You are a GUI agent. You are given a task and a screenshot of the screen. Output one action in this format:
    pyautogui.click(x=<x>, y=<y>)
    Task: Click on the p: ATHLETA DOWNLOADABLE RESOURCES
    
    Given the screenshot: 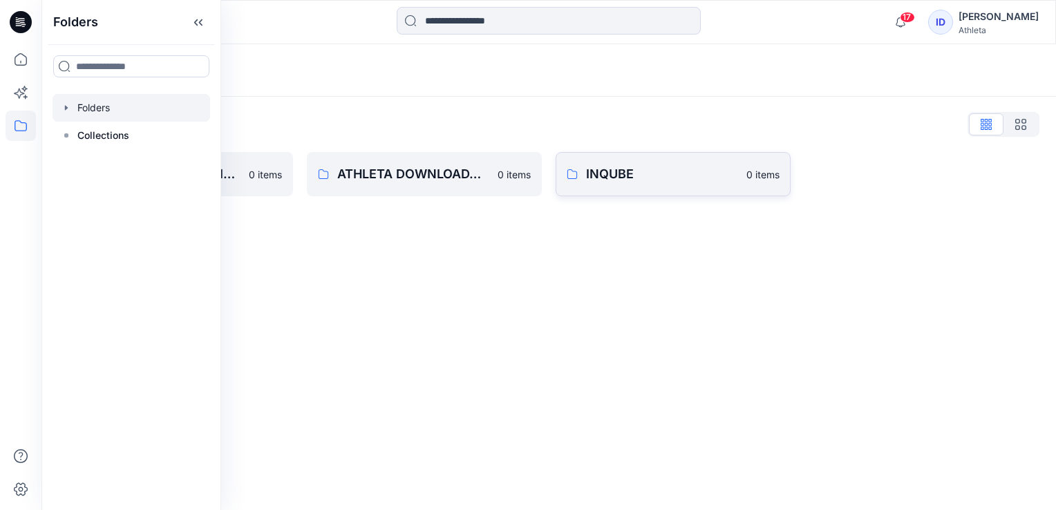 What is the action you would take?
    pyautogui.click(x=413, y=174)
    